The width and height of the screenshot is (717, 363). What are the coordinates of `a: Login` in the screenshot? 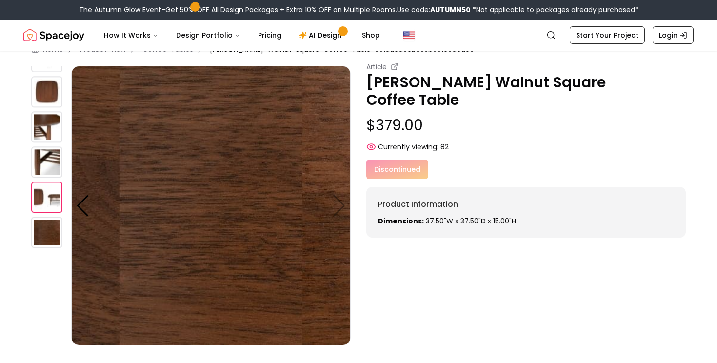 It's located at (673, 35).